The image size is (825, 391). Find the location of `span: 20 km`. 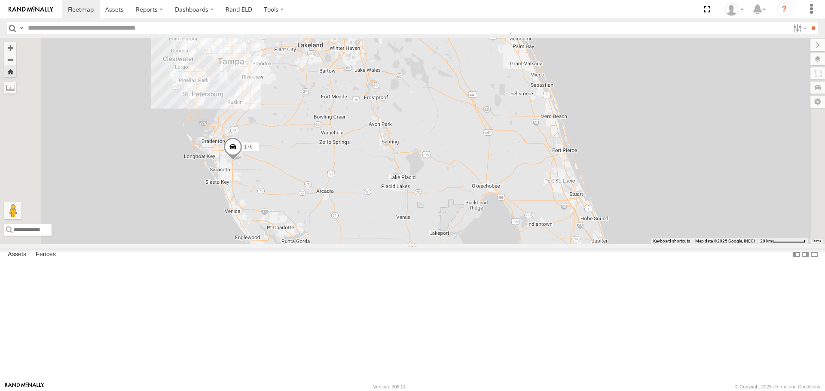

span: 20 km is located at coordinates (766, 241).